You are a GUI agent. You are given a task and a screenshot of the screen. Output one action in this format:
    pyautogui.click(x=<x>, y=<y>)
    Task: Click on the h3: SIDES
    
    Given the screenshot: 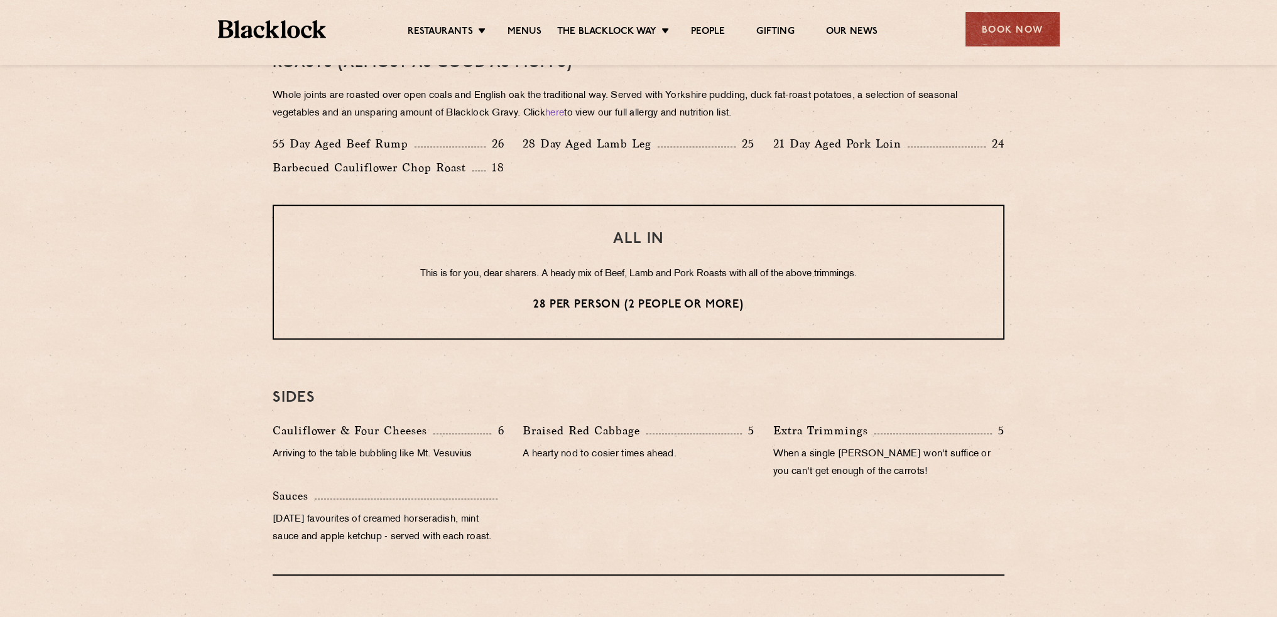 What is the action you would take?
    pyautogui.click(x=638, y=398)
    